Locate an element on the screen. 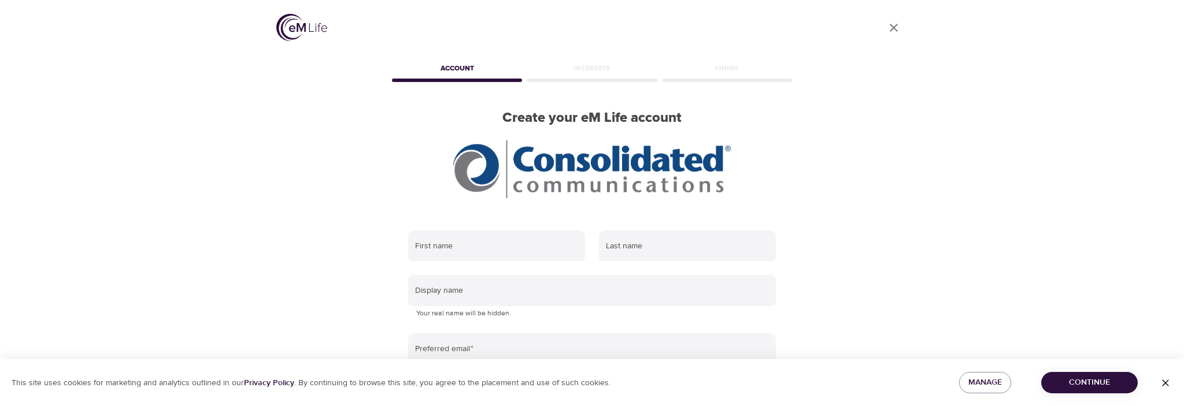 The width and height of the screenshot is (1184, 406). span: Manage is located at coordinates (985, 383).